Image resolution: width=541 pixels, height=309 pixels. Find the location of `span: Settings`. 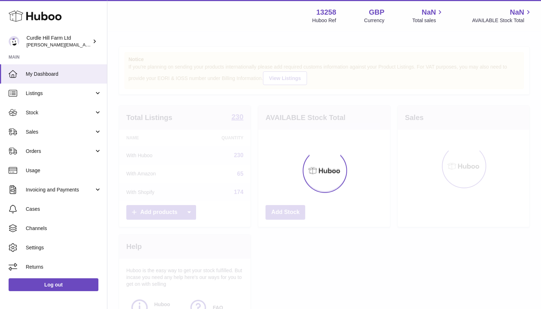

span: Settings is located at coordinates (64, 248).